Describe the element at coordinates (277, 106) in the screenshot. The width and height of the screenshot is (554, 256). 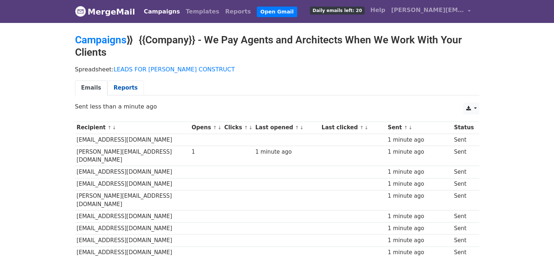
I see `p: Sent less than a minute ago` at that location.